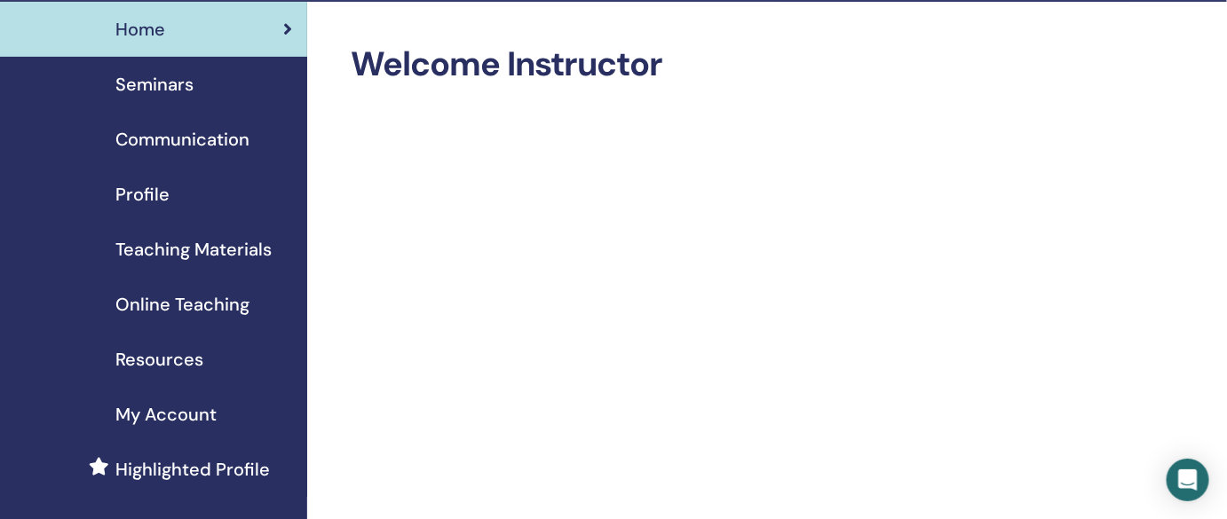 The image size is (1227, 519). What do you see at coordinates (154, 84) in the screenshot?
I see `span: Seminars` at bounding box center [154, 84].